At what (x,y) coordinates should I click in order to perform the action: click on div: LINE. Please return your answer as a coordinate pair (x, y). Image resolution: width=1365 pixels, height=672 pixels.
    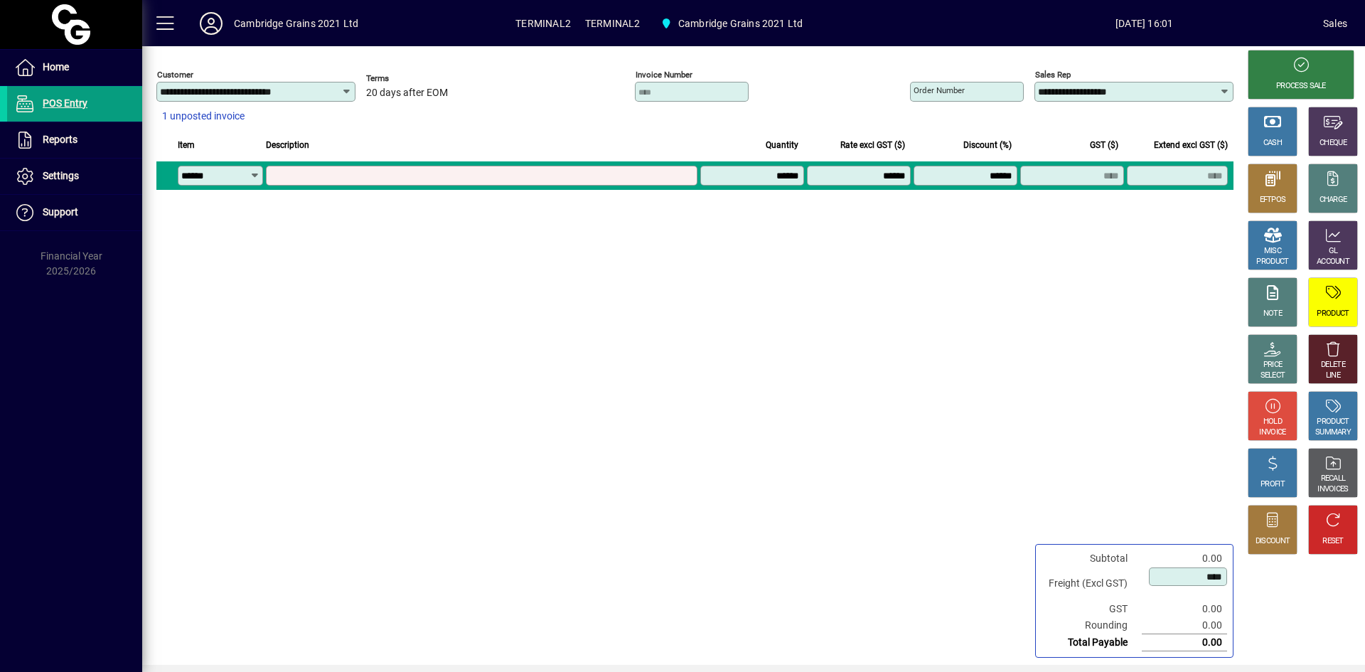
    Looking at the image, I should click on (1333, 375).